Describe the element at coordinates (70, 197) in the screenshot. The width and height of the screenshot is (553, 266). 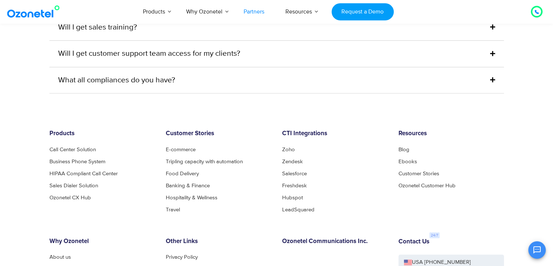
I see `a: Ozonetel CX Hub` at that location.